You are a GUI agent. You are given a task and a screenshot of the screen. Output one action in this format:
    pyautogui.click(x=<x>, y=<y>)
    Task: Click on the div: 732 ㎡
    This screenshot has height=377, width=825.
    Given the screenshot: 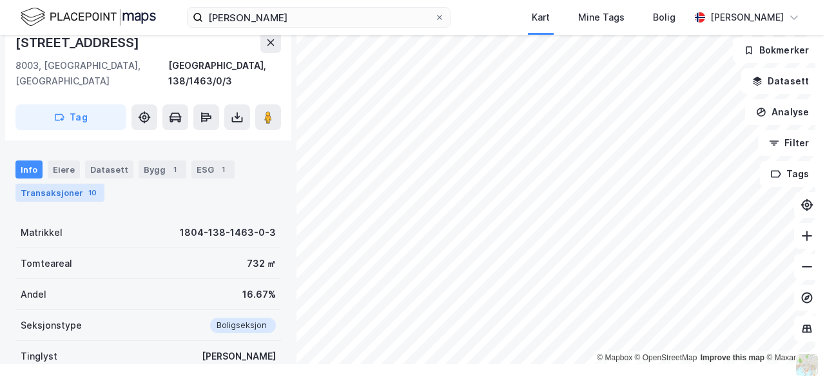 What is the action you would take?
    pyautogui.click(x=261, y=264)
    